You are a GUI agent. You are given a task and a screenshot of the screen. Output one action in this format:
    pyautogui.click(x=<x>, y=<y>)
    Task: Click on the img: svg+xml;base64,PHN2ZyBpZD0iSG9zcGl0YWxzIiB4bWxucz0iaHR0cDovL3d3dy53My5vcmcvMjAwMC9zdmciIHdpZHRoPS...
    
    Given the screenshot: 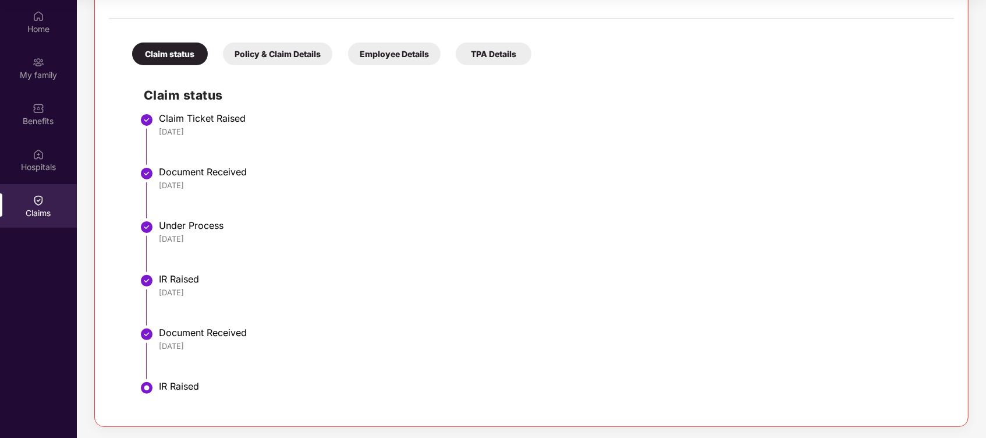 What is the action you would take?
    pyautogui.click(x=38, y=154)
    